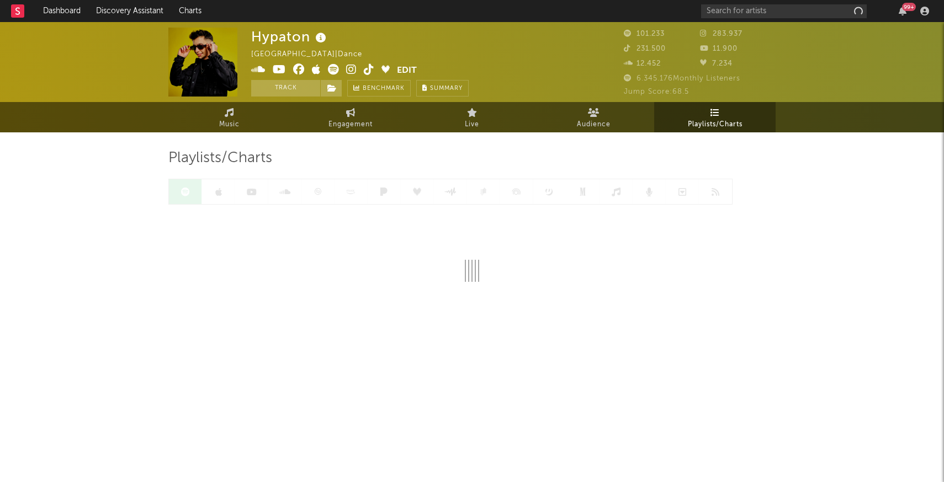 The height and width of the screenshot is (482, 944). I want to click on span: Live, so click(472, 125).